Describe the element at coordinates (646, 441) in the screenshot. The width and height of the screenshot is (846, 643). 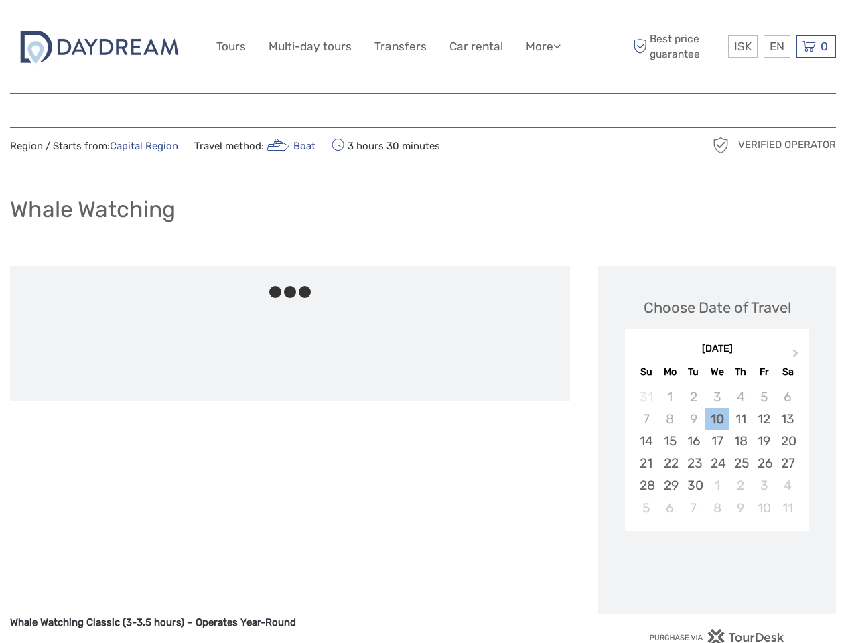
I see `div: Choose Sunday, September 14th, 2025` at that location.